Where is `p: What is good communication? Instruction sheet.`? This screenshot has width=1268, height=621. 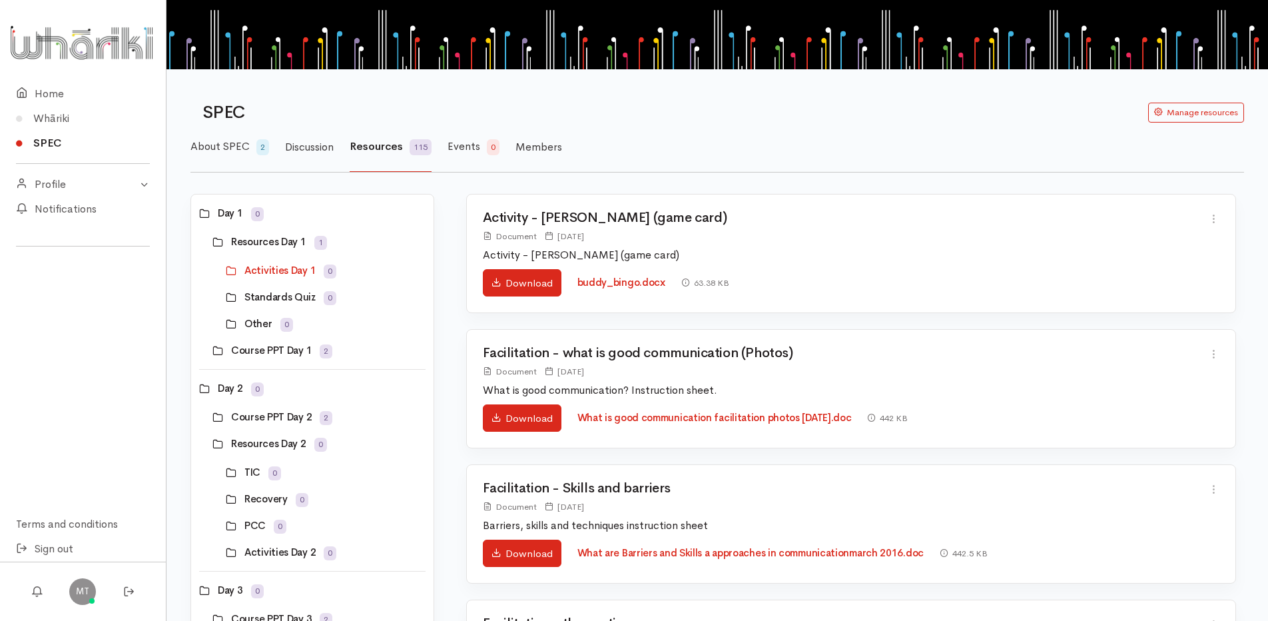 p: What is good communication? Instruction sheet. is located at coordinates (846, 390).